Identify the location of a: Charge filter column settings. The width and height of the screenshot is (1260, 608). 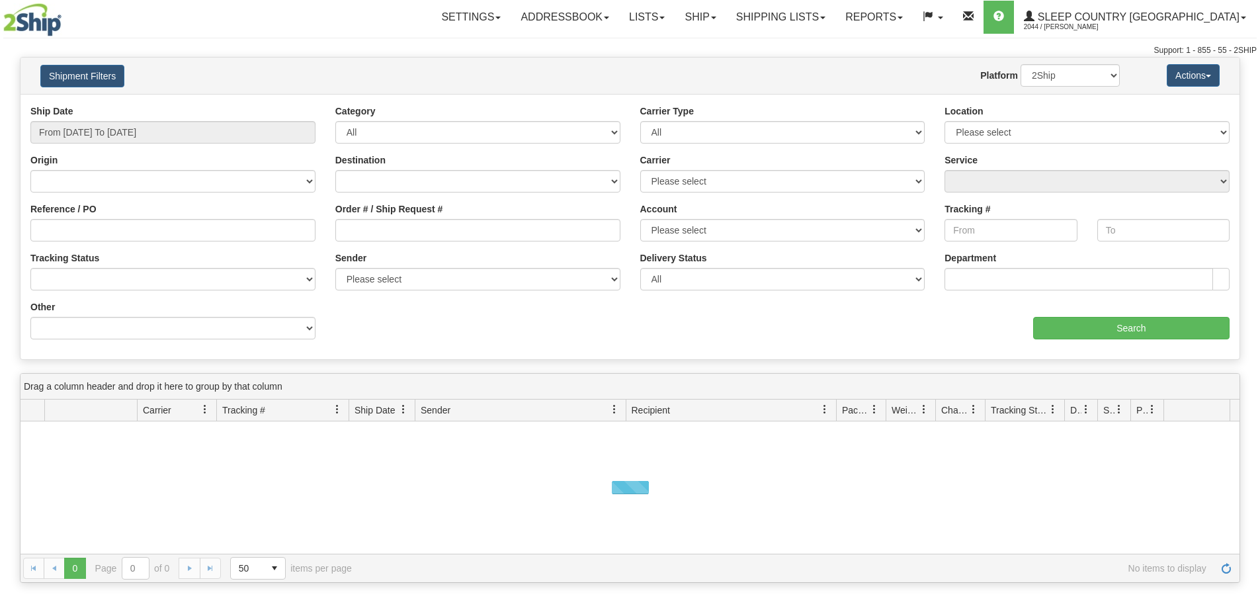
(973, 409).